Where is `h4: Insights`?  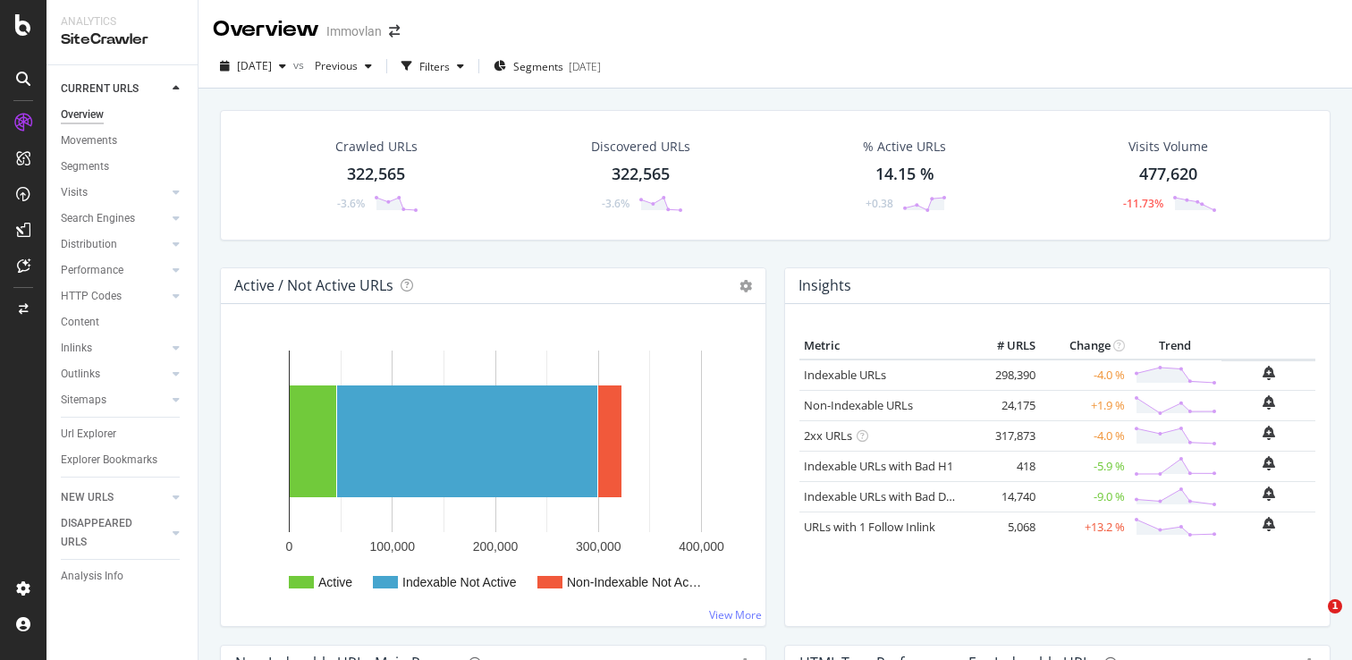 h4: Insights is located at coordinates (824, 285).